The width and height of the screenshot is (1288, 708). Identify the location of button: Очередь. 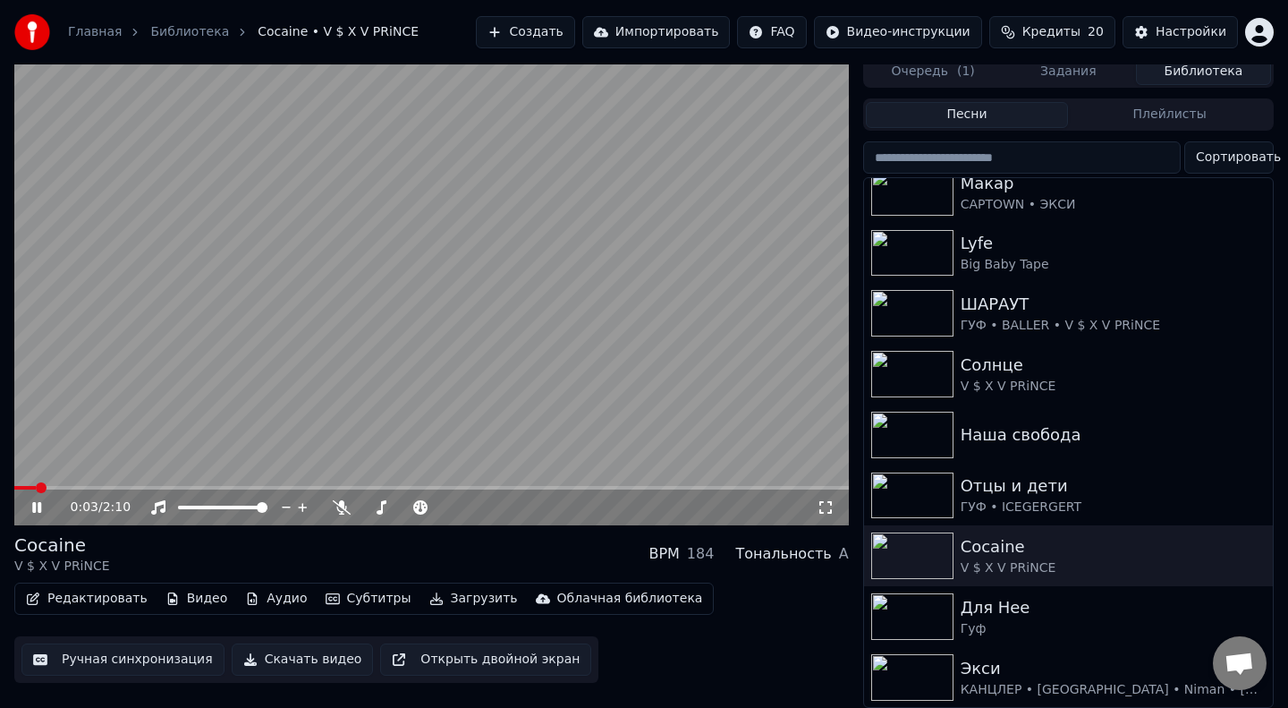
(933, 72).